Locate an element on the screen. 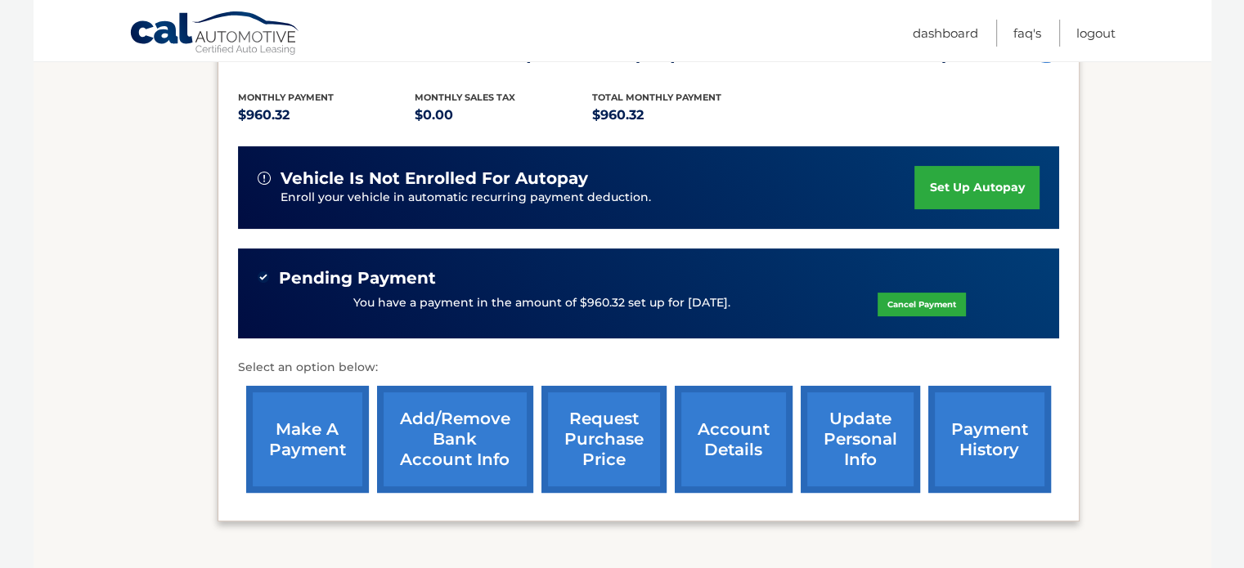  a: make a payment is located at coordinates (307, 439).